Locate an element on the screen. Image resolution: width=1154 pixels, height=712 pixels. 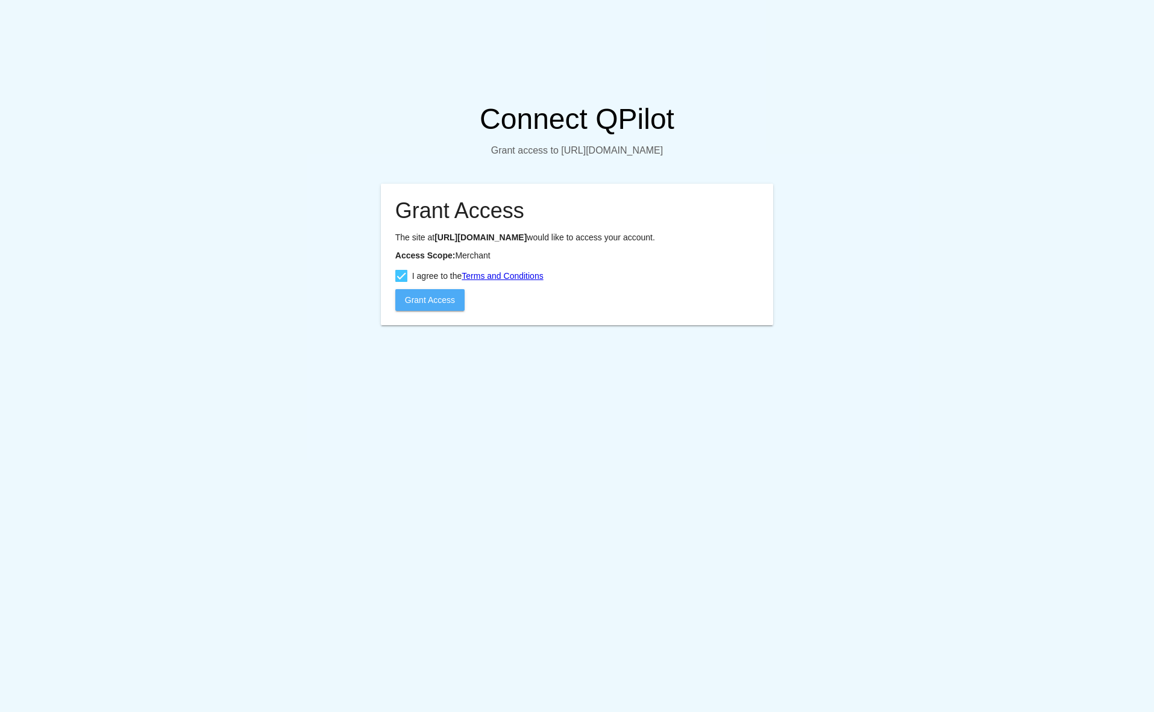
span: I agree to the is located at coordinates (478, 276).